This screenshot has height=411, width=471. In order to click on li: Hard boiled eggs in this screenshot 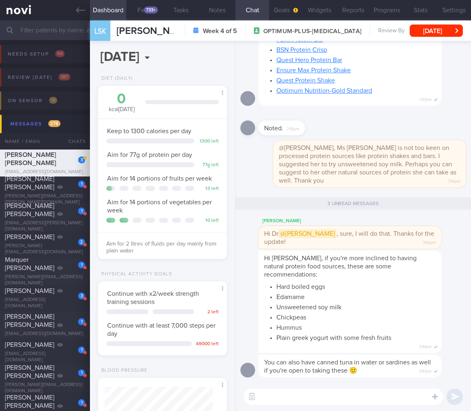, I will do `click(356, 286)`.